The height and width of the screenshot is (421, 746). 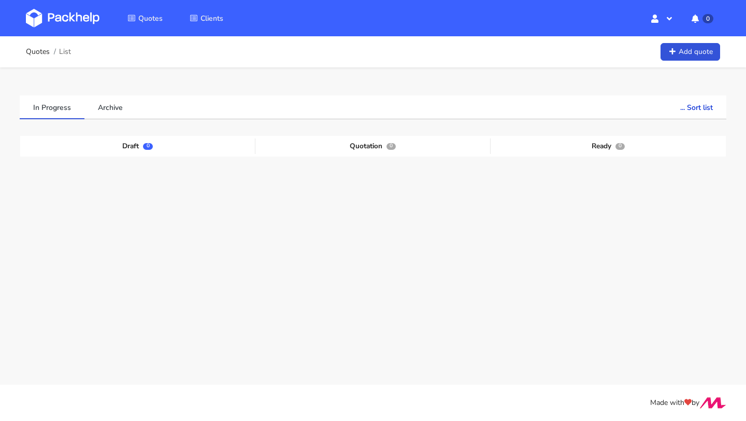 What do you see at coordinates (110, 107) in the screenshot?
I see `a: Archive` at bounding box center [110, 107].